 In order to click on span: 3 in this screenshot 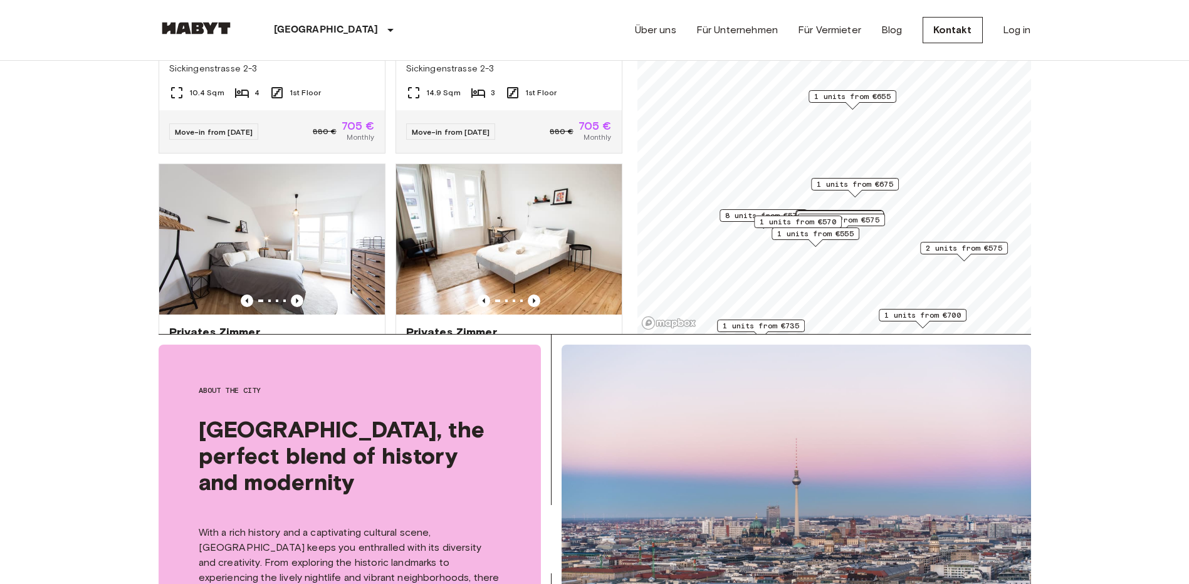, I will do `click(493, 93)`.